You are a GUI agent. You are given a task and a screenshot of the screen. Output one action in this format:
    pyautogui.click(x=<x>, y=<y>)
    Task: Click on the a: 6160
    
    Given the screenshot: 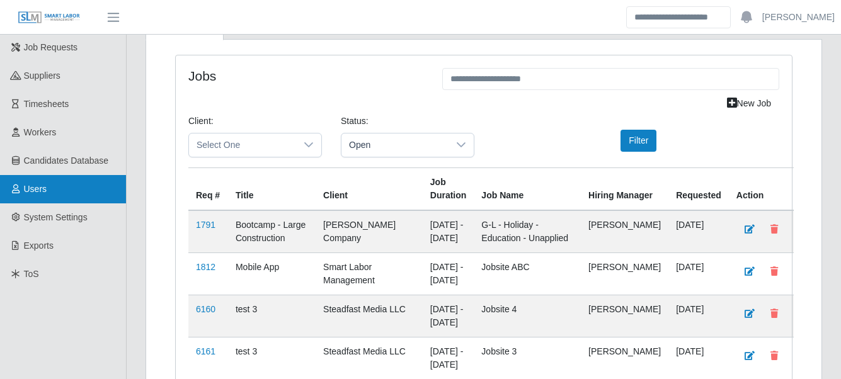 What is the action you would take?
    pyautogui.click(x=205, y=309)
    